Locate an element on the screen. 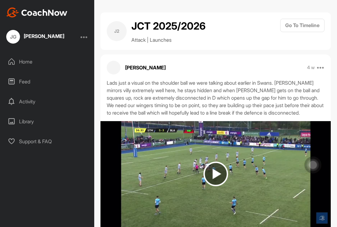  div: Support & FAQ is located at coordinates (47, 142).